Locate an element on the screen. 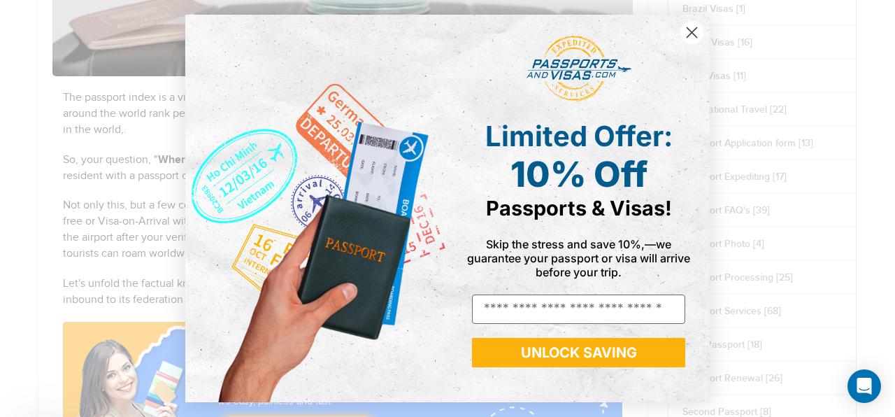 The width and height of the screenshot is (895, 417). img: de9cda0d-0715-46ca-9a25-073762a91ba7.png is located at coordinates (316, 208).